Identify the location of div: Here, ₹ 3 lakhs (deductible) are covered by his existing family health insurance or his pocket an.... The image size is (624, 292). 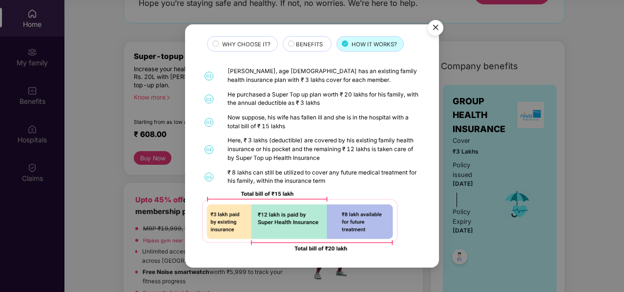
(323, 149).